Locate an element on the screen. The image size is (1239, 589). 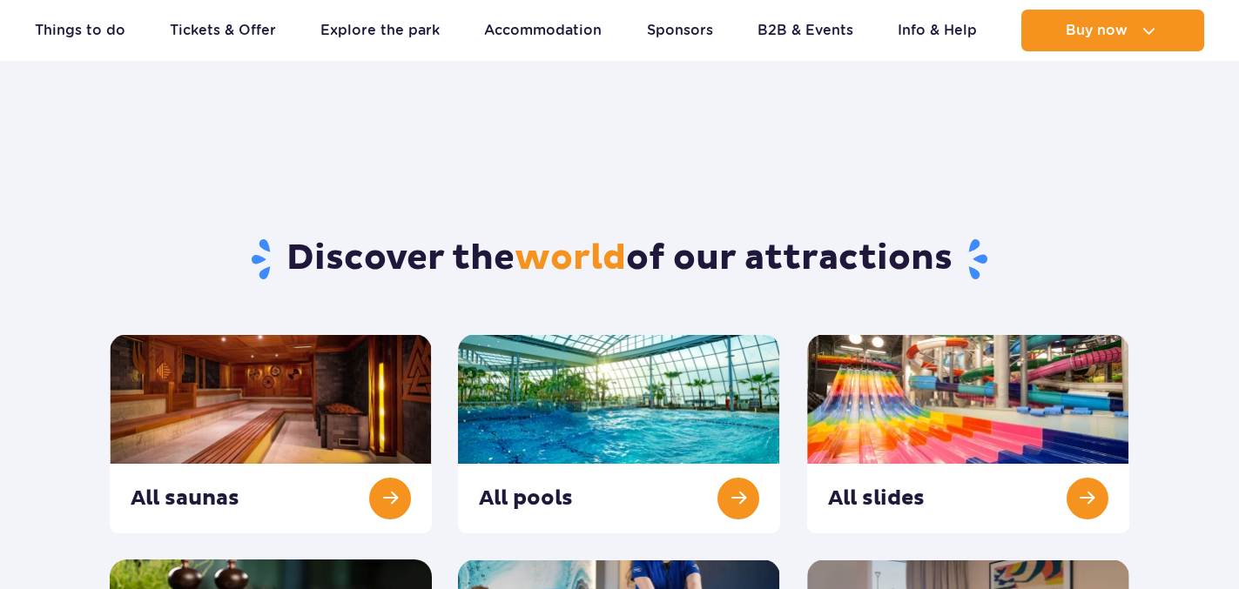
button: Buy now is located at coordinates (1113, 30).